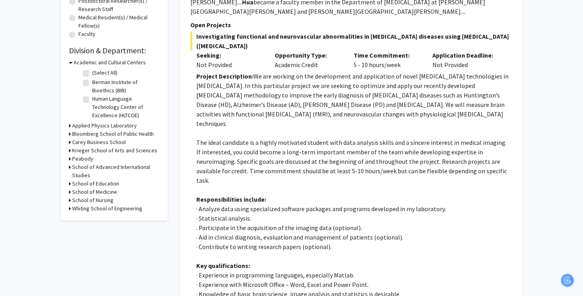 Image resolution: width=583 pixels, height=296 pixels. Describe the element at coordinates (308, 55) in the screenshot. I see `p: Opportunity Type:` at that location.